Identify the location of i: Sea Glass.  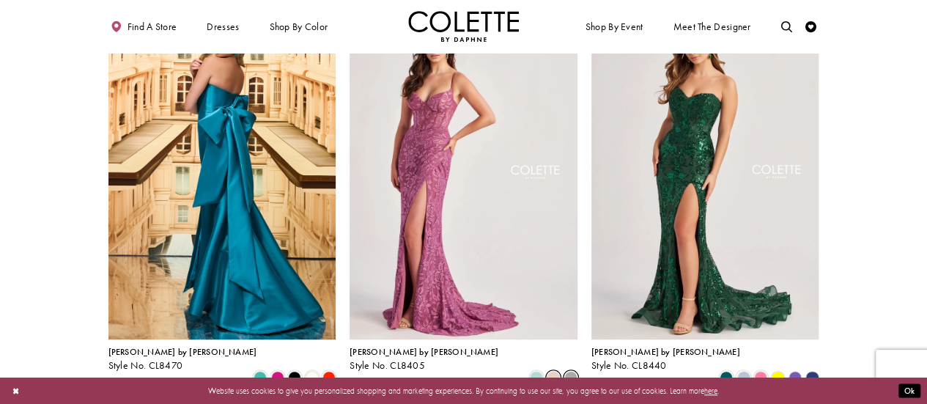
(537, 378).